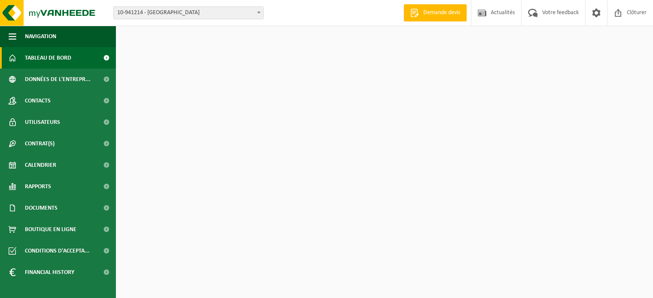 The image size is (653, 298). I want to click on span: Documents, so click(41, 208).